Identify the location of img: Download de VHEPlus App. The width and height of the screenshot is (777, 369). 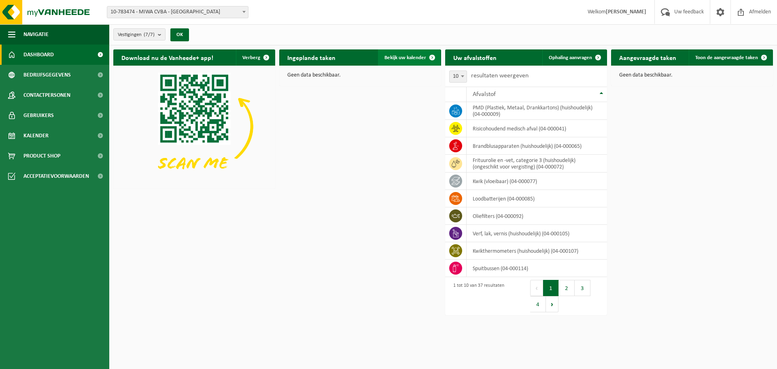
(194, 126).